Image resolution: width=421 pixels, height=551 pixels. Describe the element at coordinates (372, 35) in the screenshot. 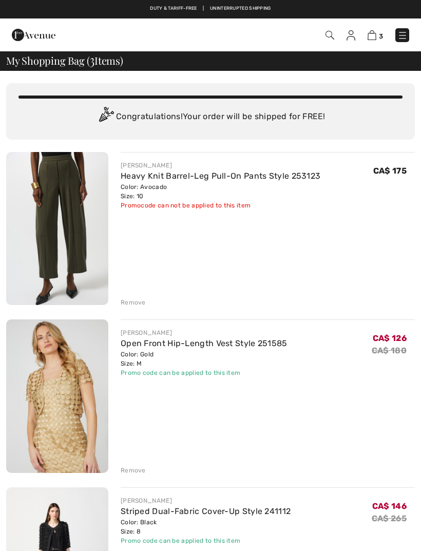

I see `img: Shopping Bag` at that location.